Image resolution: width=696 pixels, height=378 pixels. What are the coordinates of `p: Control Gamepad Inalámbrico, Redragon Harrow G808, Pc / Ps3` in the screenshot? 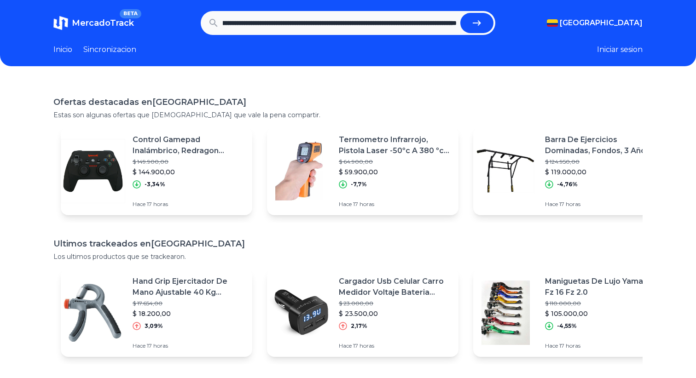 It's located at (189, 145).